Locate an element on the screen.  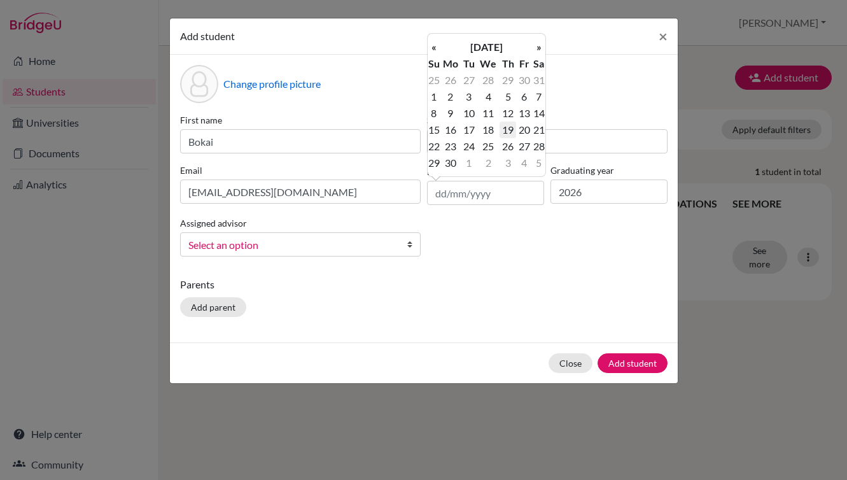
td: 8 is located at coordinates (434, 113).